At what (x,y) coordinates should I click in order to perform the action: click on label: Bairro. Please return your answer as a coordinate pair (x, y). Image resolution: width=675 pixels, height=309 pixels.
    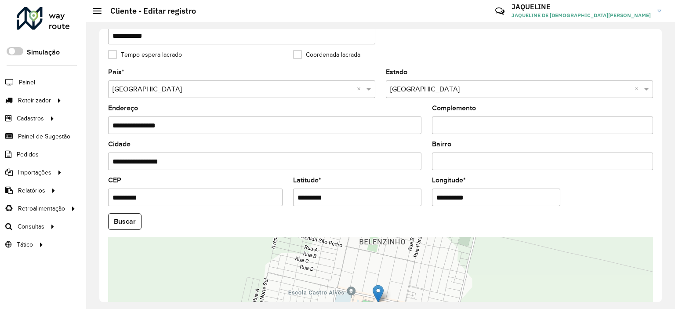
    Looking at the image, I should click on (442, 144).